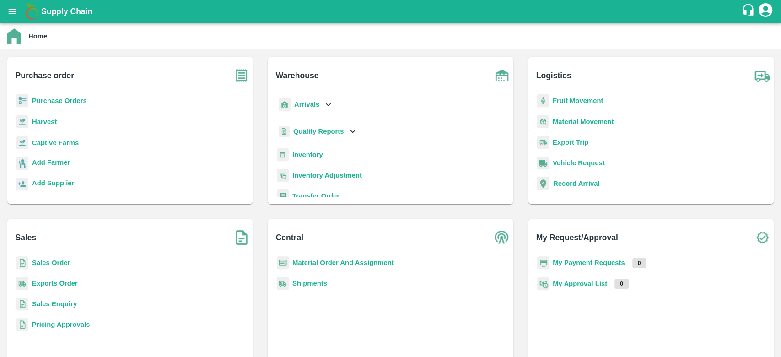 This screenshot has height=357, width=781. I want to click on b: Exports Order, so click(55, 283).